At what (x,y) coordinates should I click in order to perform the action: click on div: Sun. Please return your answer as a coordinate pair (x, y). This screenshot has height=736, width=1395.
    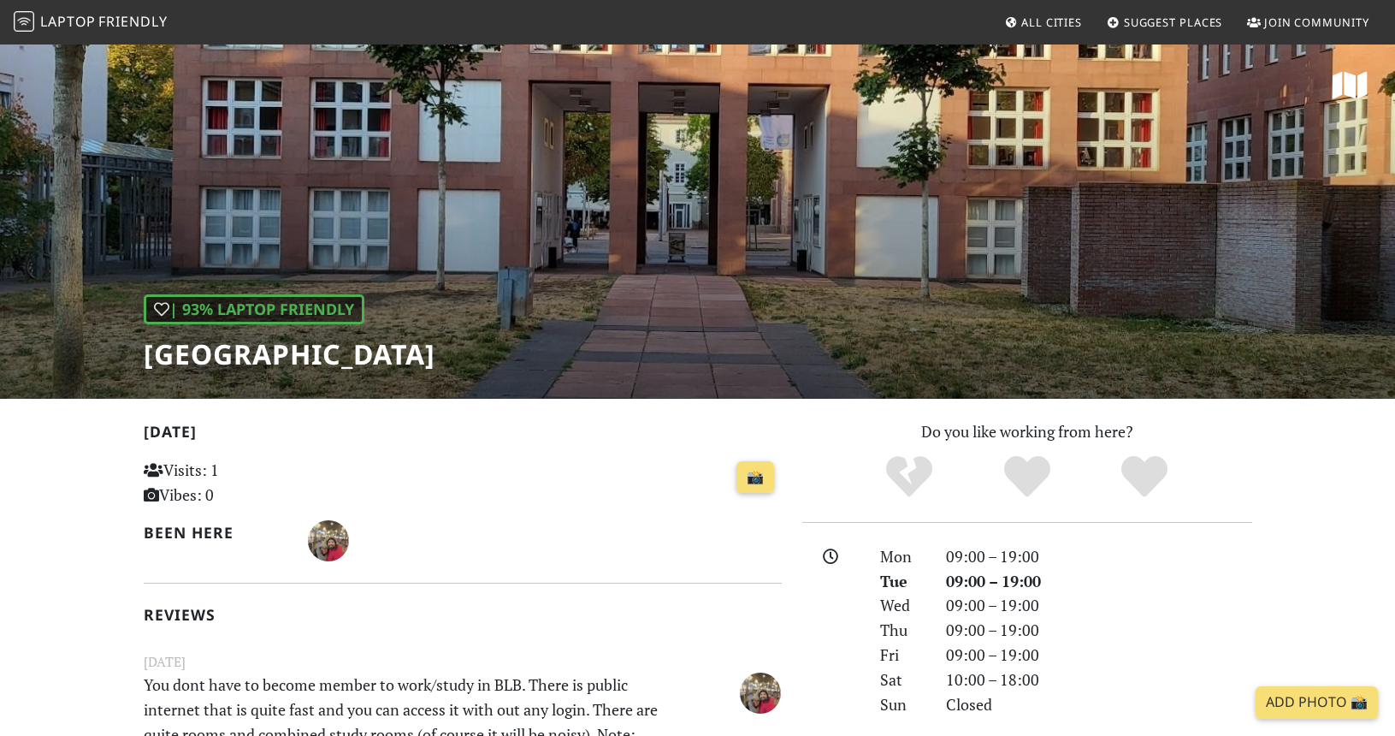
    Looking at the image, I should click on (902, 704).